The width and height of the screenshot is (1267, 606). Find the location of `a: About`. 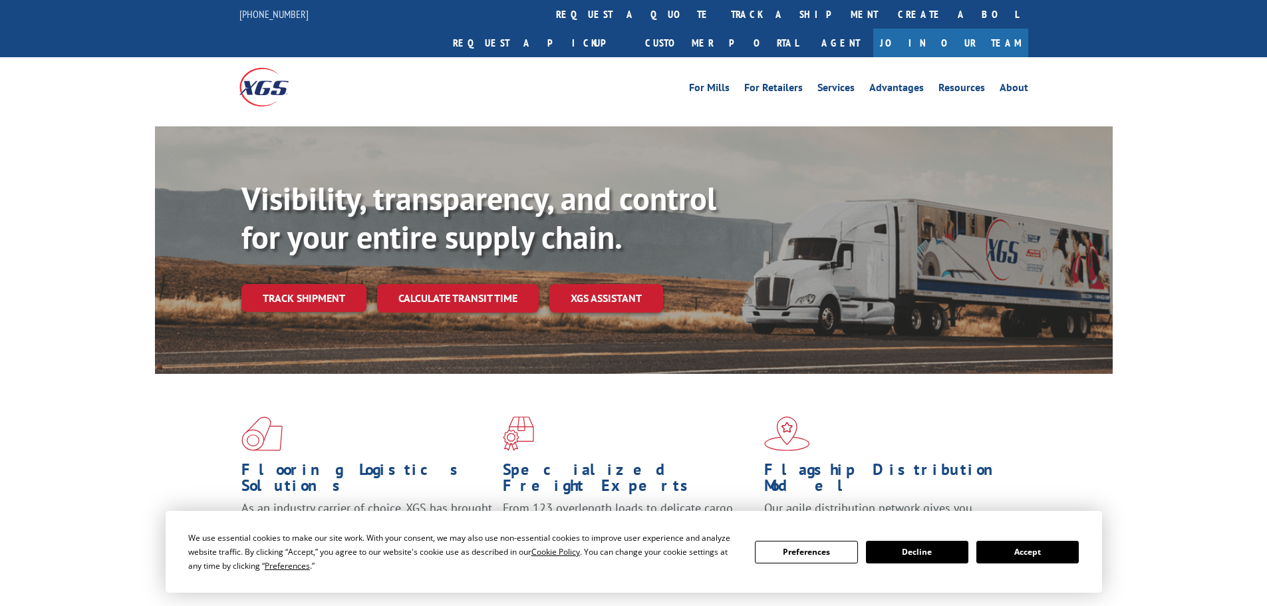

a: About is located at coordinates (1013, 90).